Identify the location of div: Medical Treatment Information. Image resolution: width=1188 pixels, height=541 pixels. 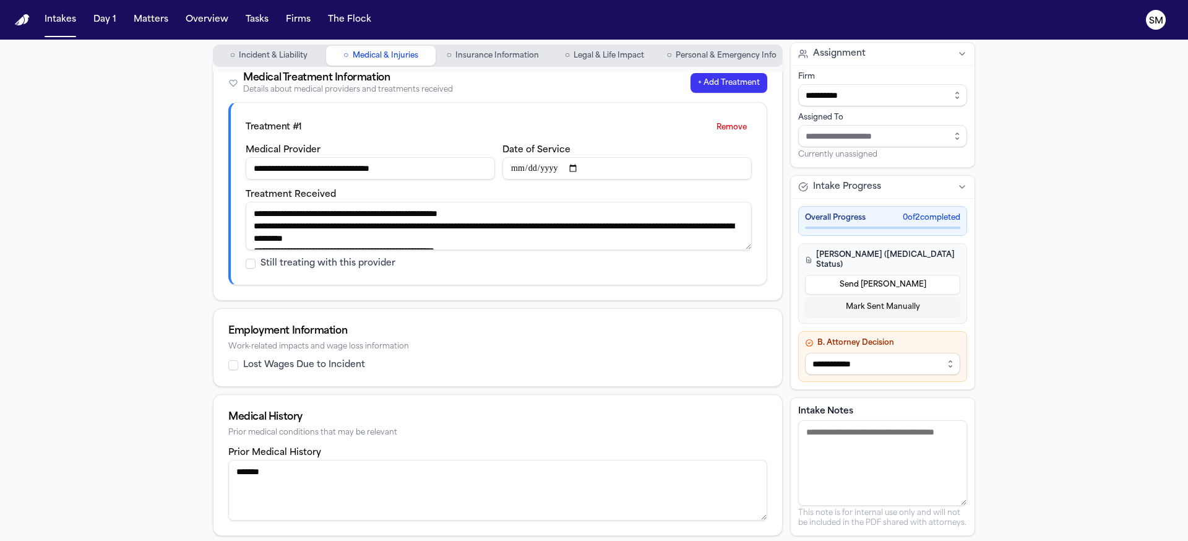
(348, 78).